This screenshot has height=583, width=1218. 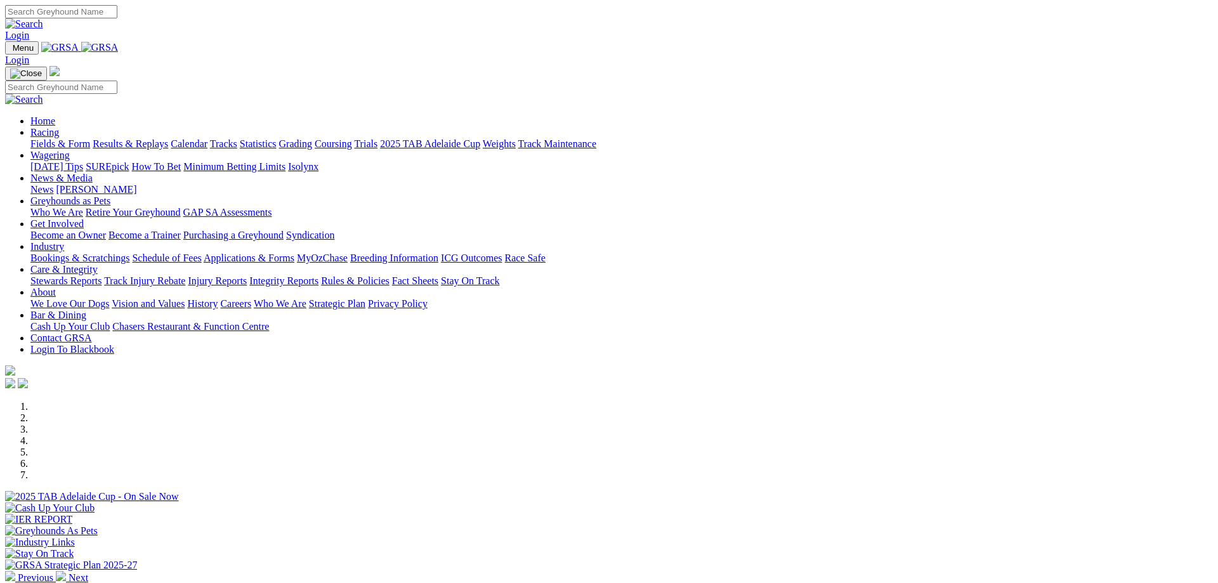 What do you see at coordinates (107, 166) in the screenshot?
I see `a: SUREpick` at bounding box center [107, 166].